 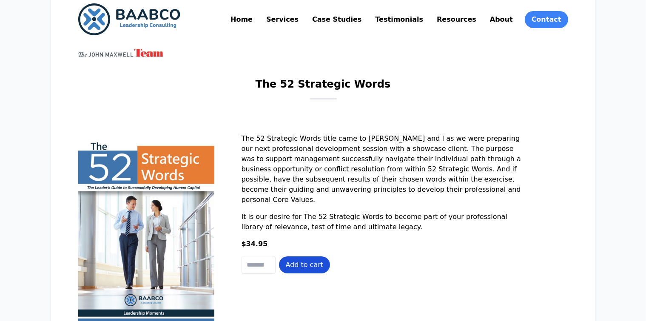 What do you see at coordinates (383, 248) in the screenshot?
I see `div: $34.95` at bounding box center [383, 248].